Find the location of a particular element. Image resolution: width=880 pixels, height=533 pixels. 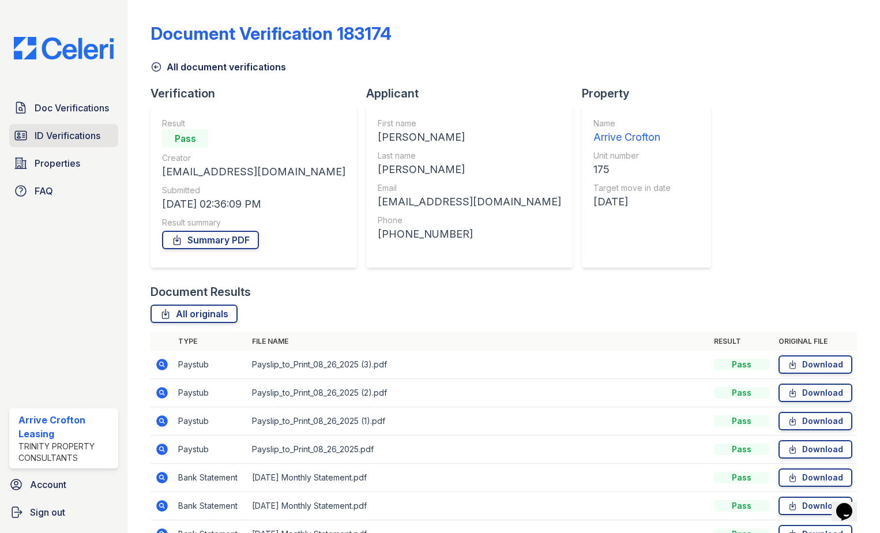

img: CE_Logo_Blue-a8612792a0a2168367f1c8372b55b34899dd931a85d93a1a3d3e32e68fde9ad4.png is located at coordinates (63, 48).